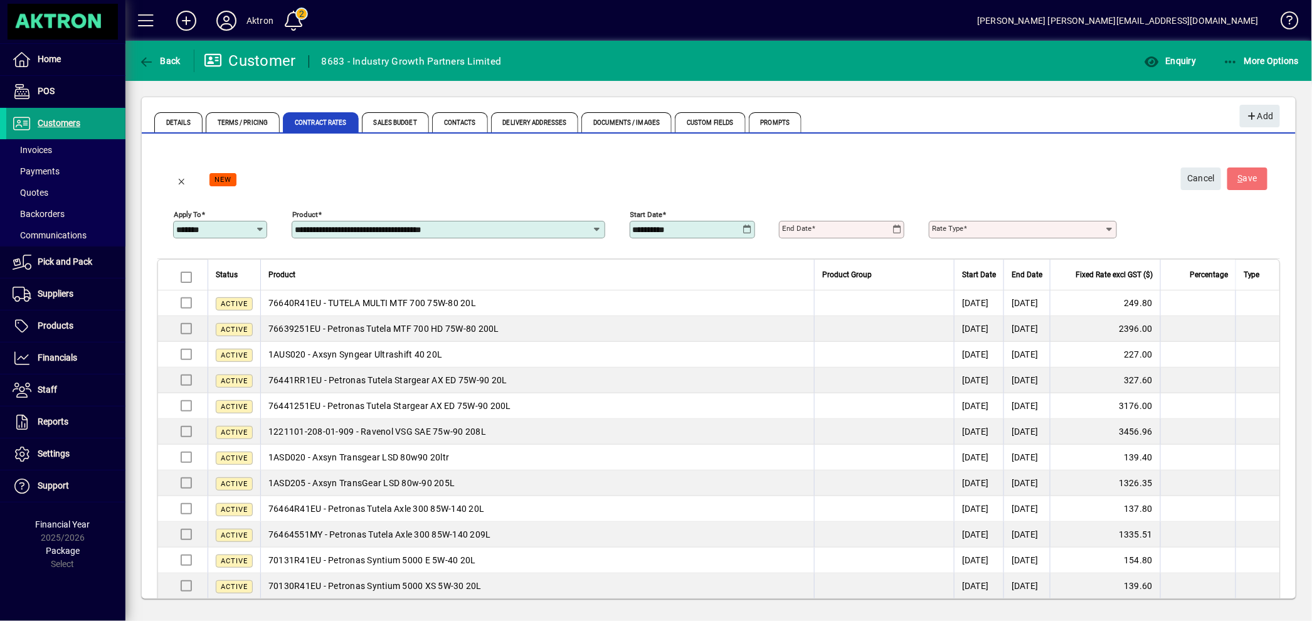  What do you see at coordinates (66, 454) in the screenshot?
I see `a: Settings` at bounding box center [66, 454].